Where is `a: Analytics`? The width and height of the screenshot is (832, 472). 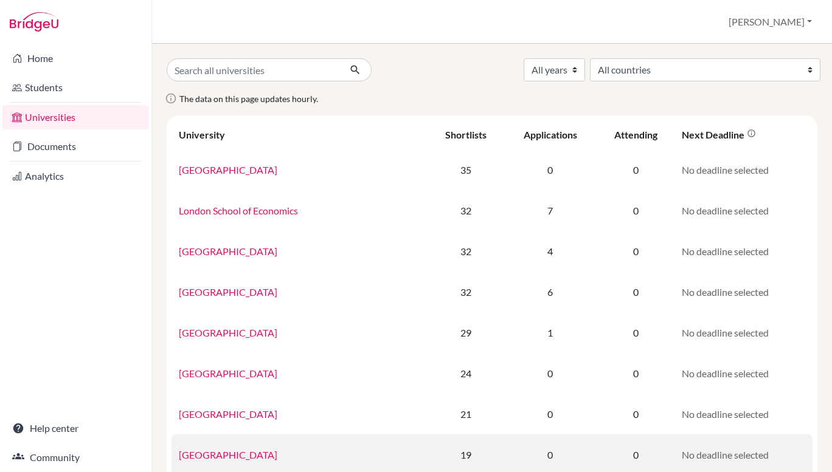
a: Analytics is located at coordinates (75, 176).